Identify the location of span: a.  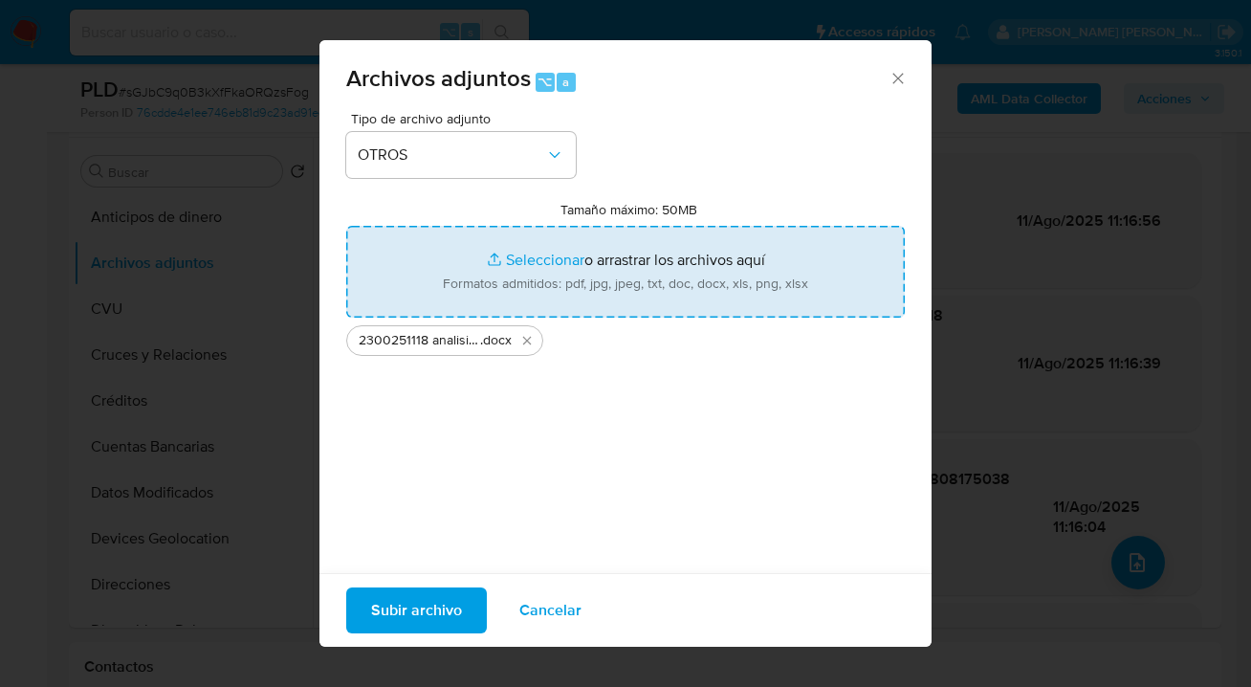
(565, 81).